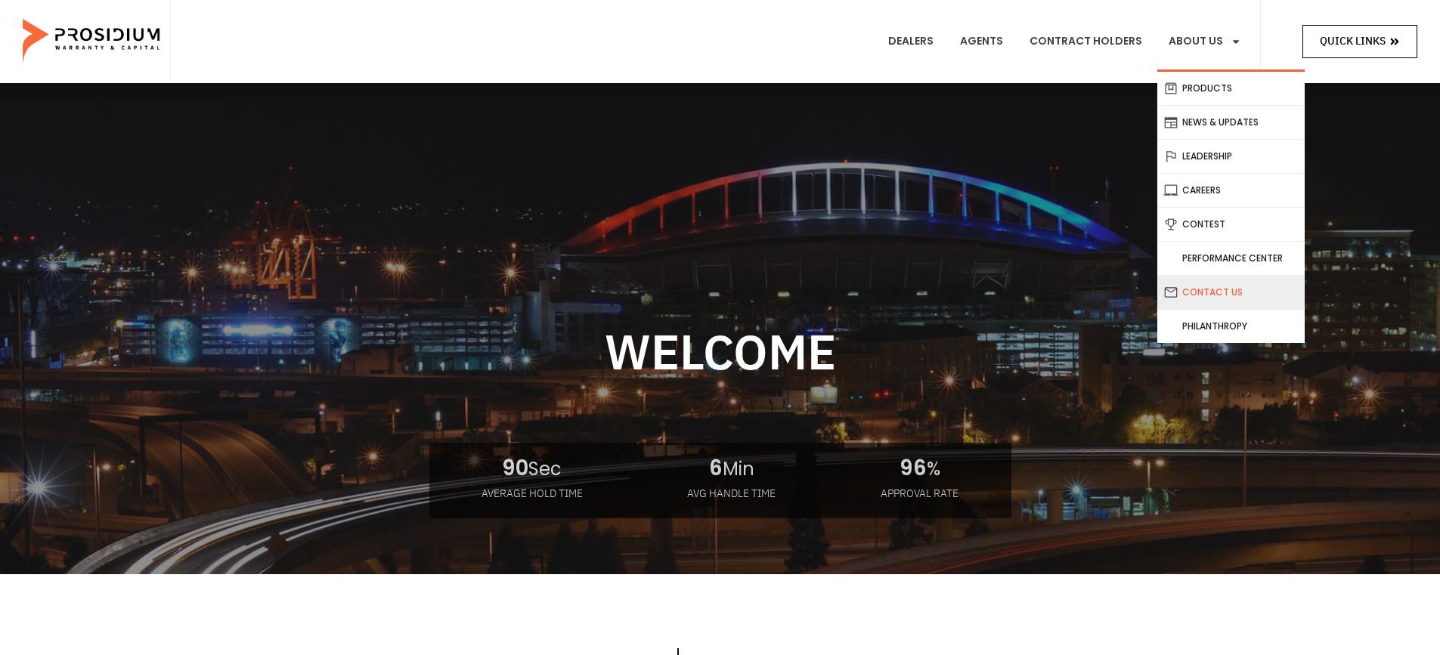 The width and height of the screenshot is (1440, 655). What do you see at coordinates (1230, 326) in the screenshot?
I see `a: Philanthropy` at bounding box center [1230, 326].